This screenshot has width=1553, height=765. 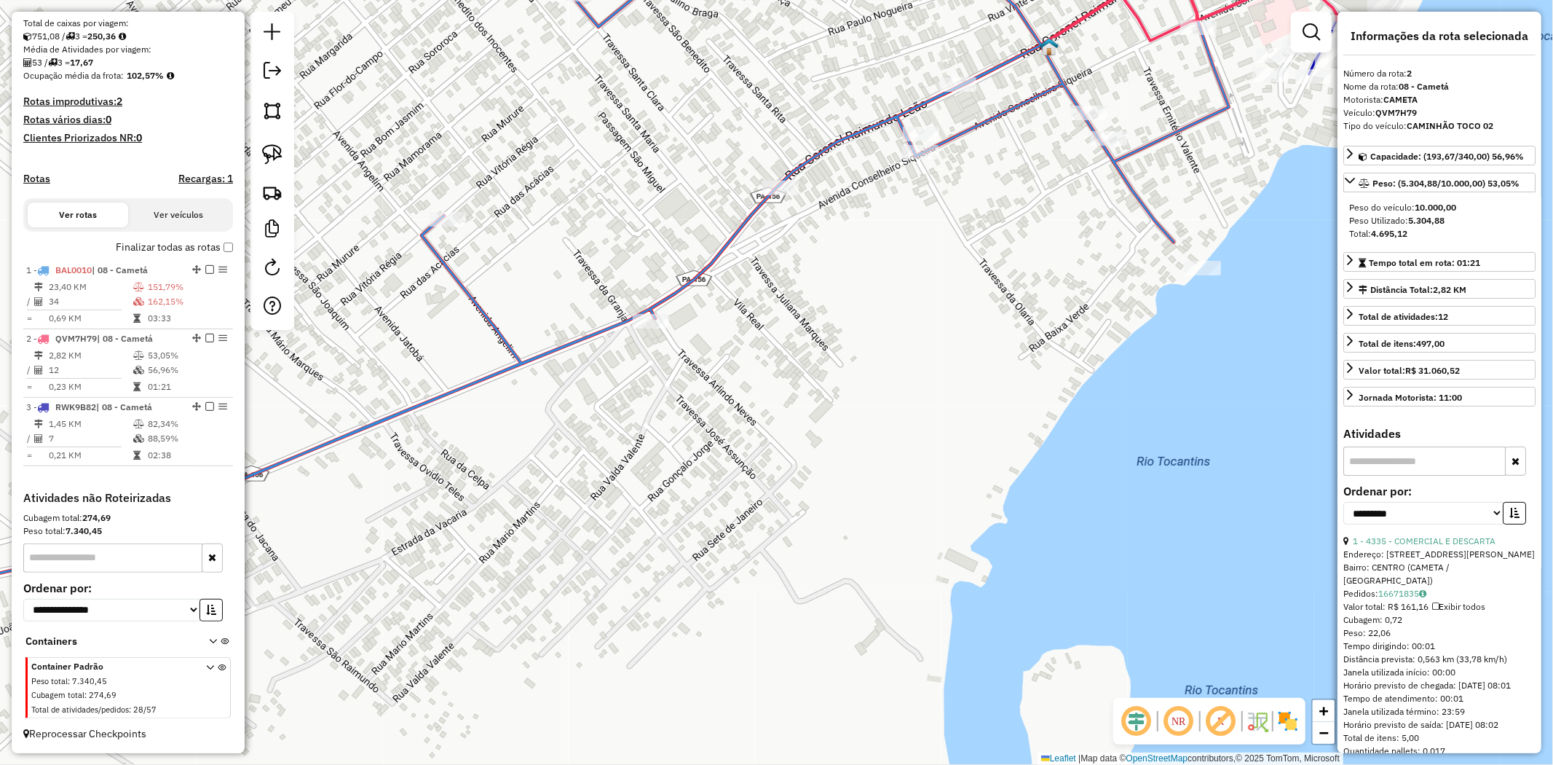 I want to click on div: Total de itens: 5,00, so click(x=1440, y=738).